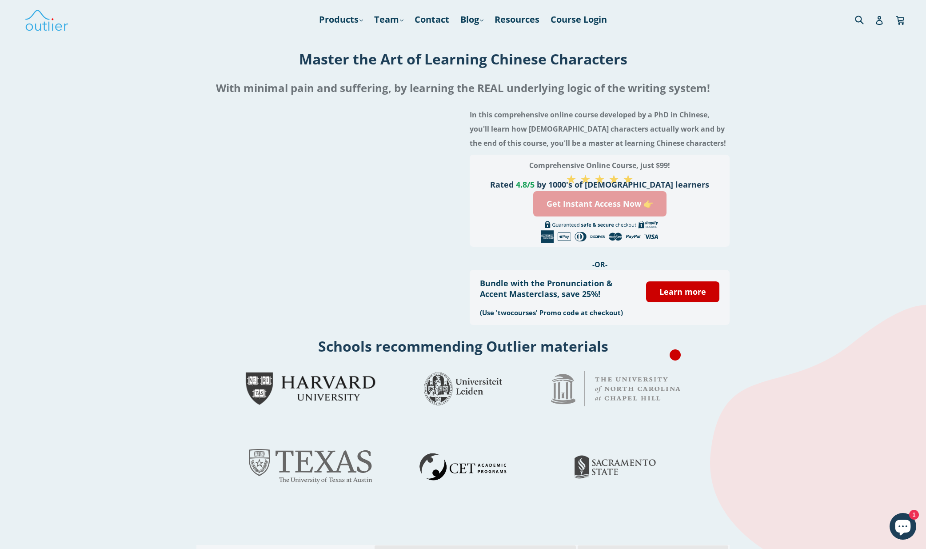 The height and width of the screenshot is (549, 926). What do you see at coordinates (502, 184) in the screenshot?
I see `span: Rated` at bounding box center [502, 184].